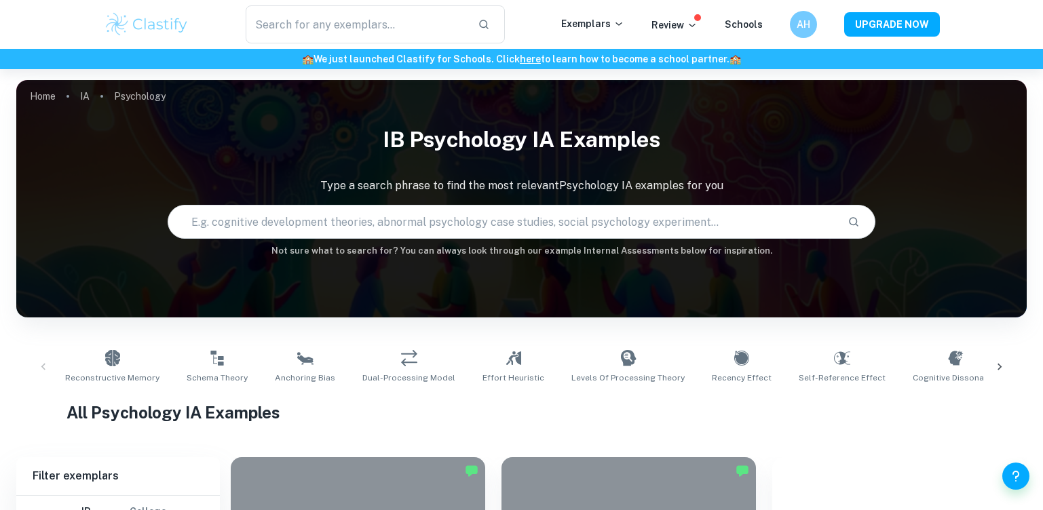  I want to click on h6: Filter exemplars, so click(118, 476).